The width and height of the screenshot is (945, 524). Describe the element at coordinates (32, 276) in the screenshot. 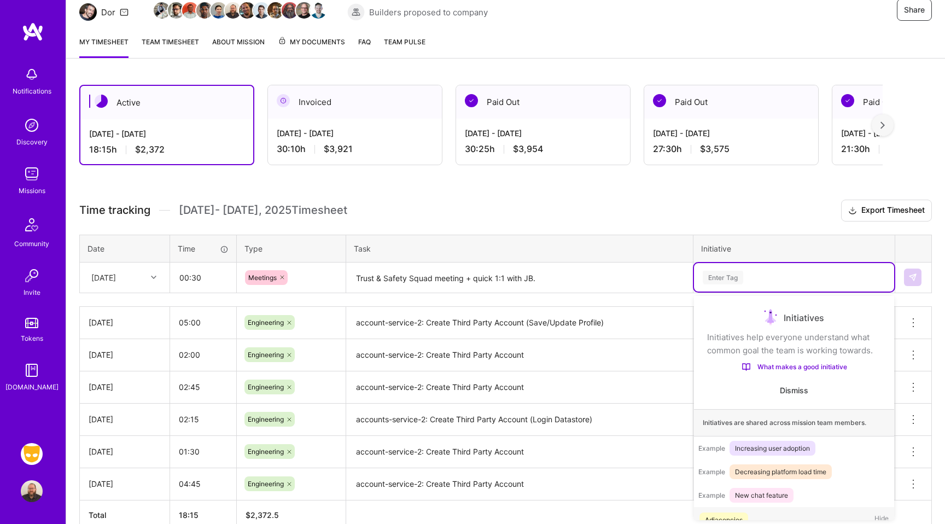

I see `img: Invite` at that location.